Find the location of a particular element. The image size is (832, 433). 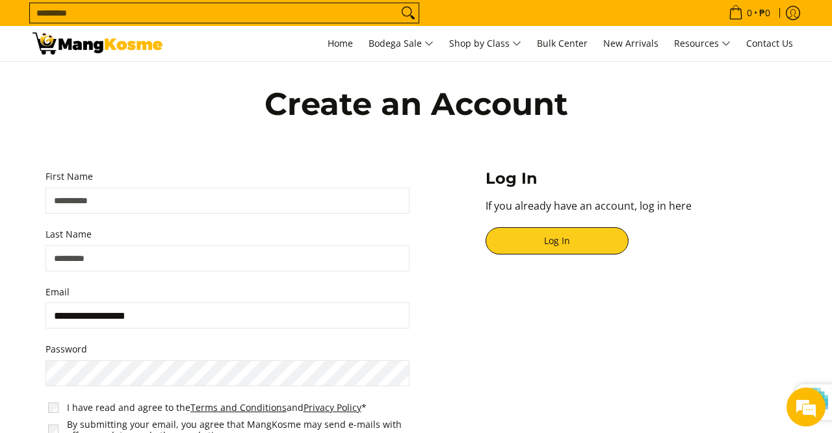

label: Email is located at coordinates (227, 292).